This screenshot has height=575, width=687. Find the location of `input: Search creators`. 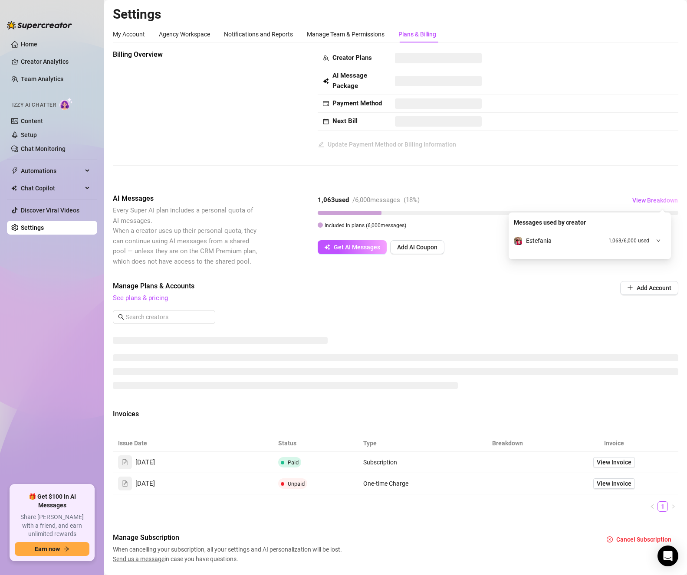

input: Search creators is located at coordinates (164, 317).